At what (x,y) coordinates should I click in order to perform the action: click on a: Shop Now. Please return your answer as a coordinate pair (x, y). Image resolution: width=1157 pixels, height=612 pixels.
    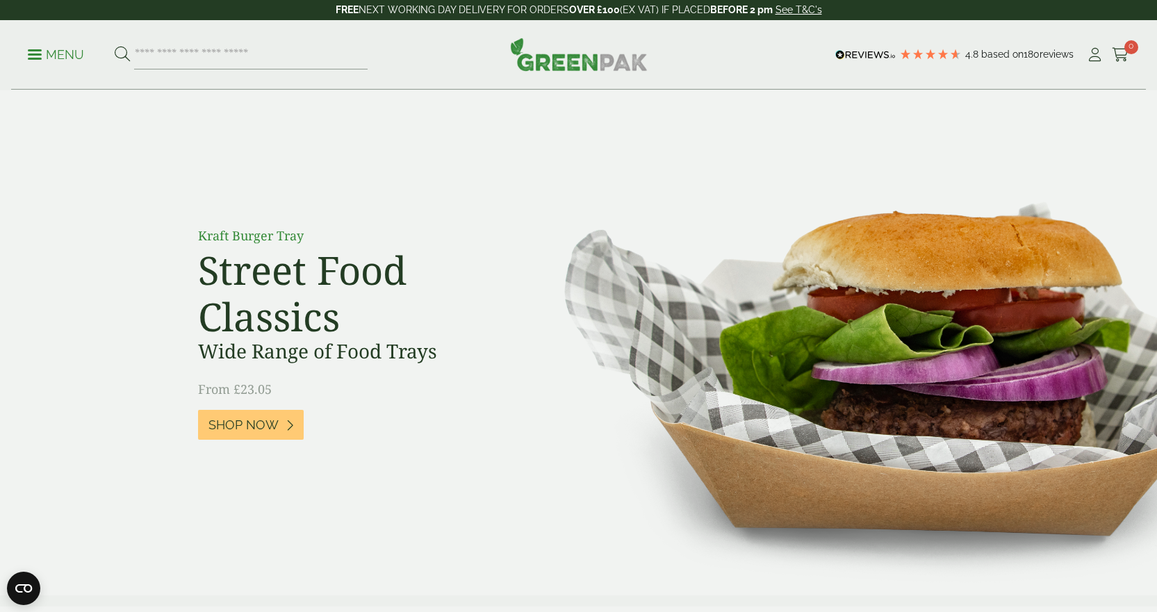
    Looking at the image, I should click on (251, 425).